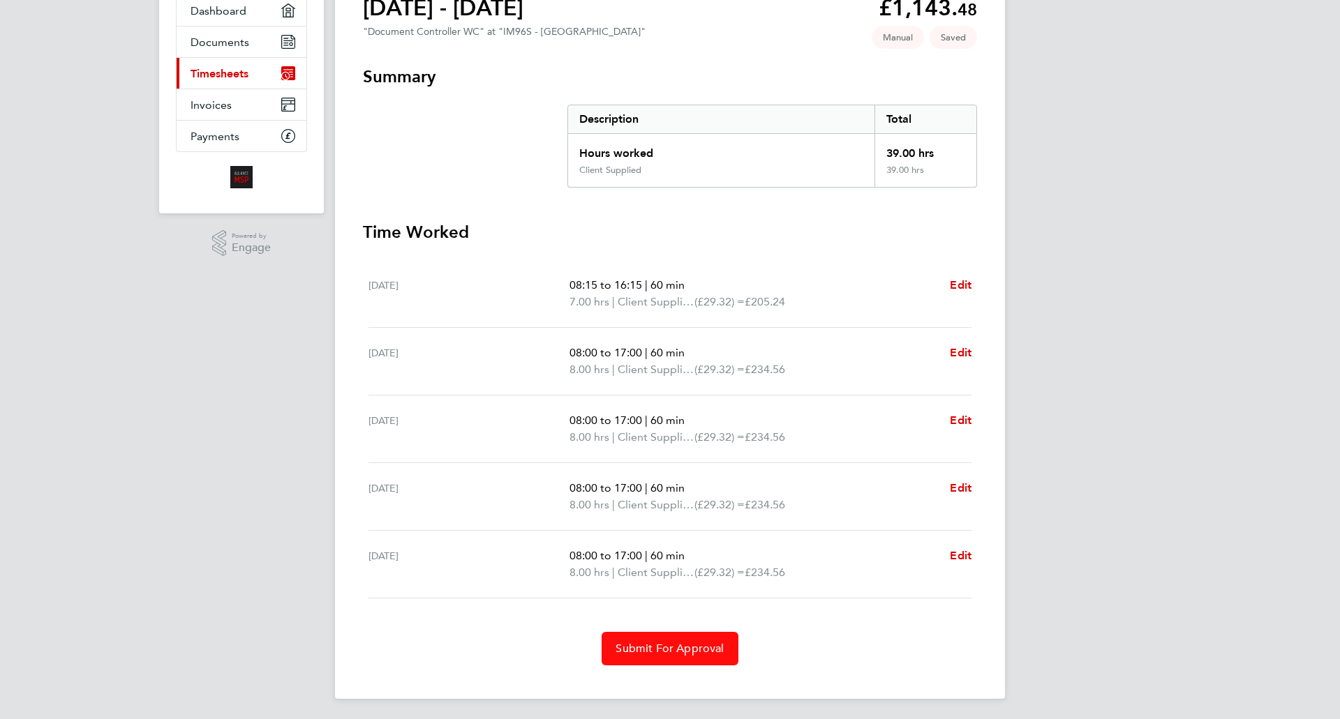  Describe the element at coordinates (219, 73) in the screenshot. I see `span: Timesheets` at that location.